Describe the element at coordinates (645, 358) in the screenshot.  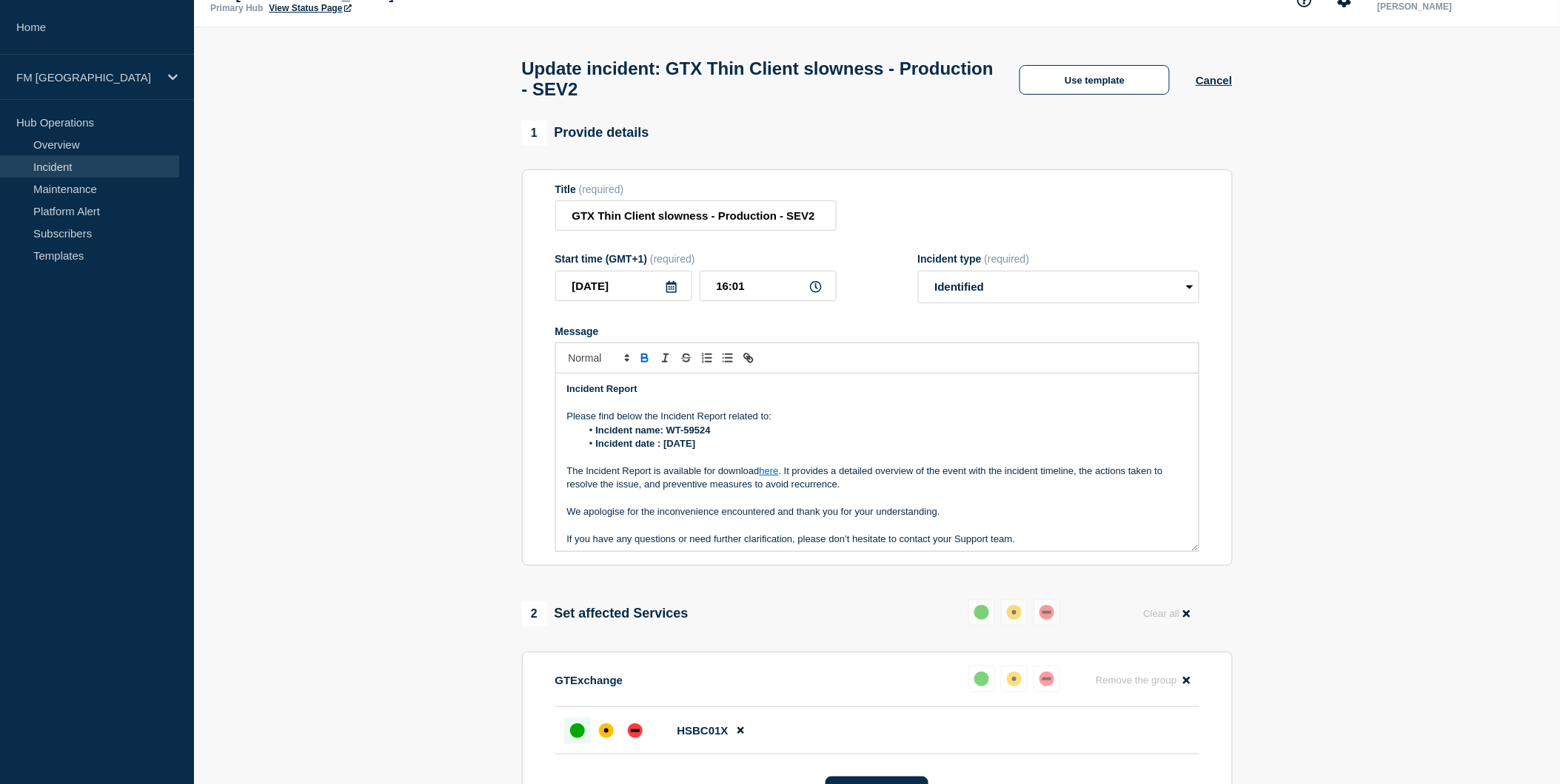
I see `button: Toggle bold text` at that location.